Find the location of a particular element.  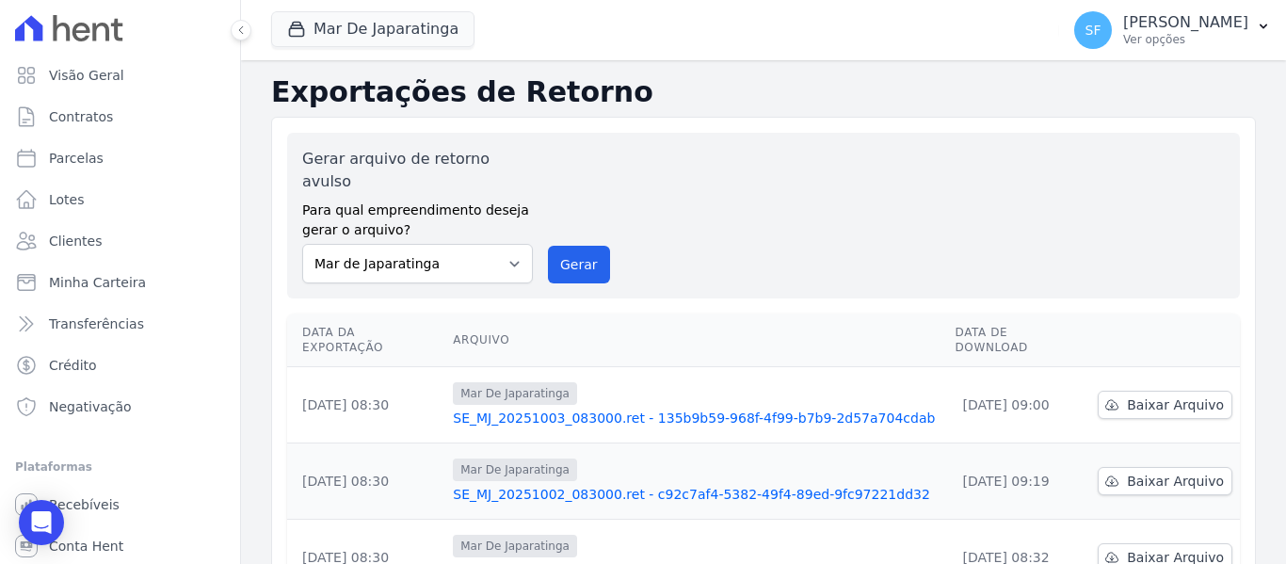

a: Visão Geral is located at coordinates (120, 75).